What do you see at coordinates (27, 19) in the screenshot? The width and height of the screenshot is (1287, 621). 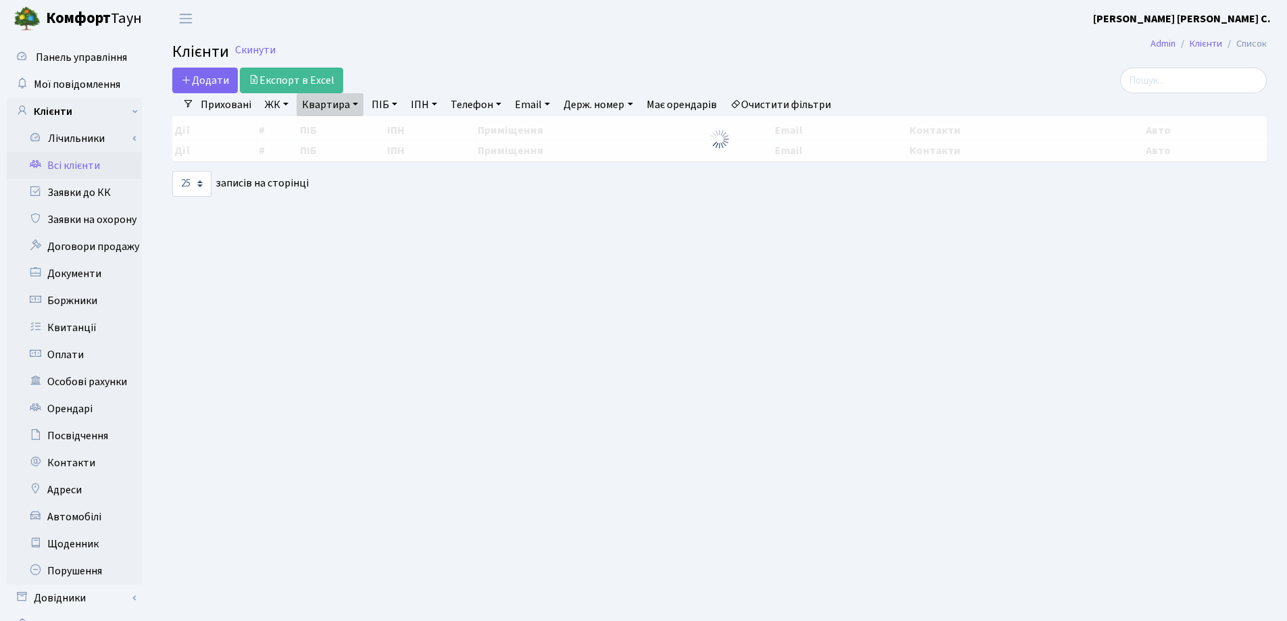 I see `img: logo.png` at bounding box center [27, 19].